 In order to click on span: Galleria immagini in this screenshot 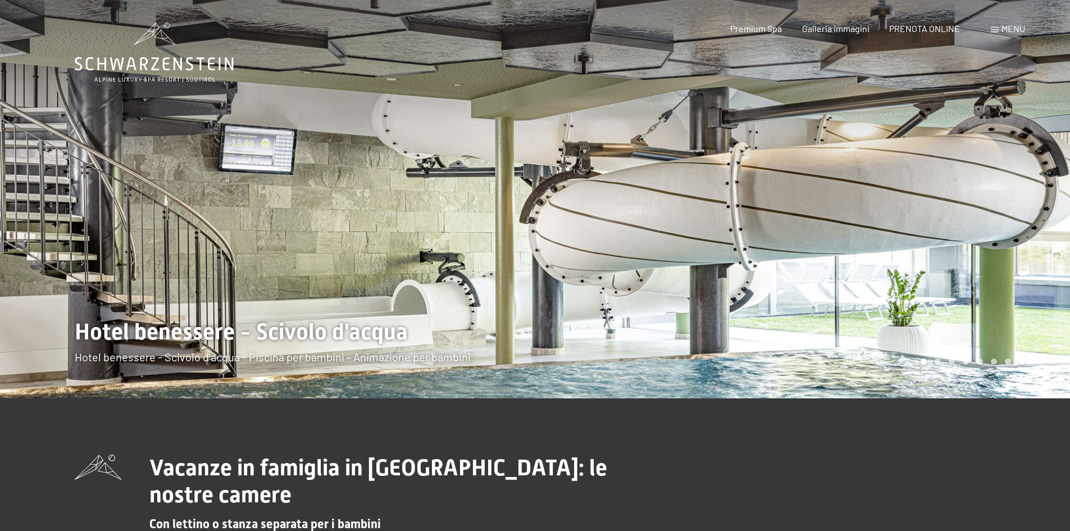, I will do `click(836, 28)`.